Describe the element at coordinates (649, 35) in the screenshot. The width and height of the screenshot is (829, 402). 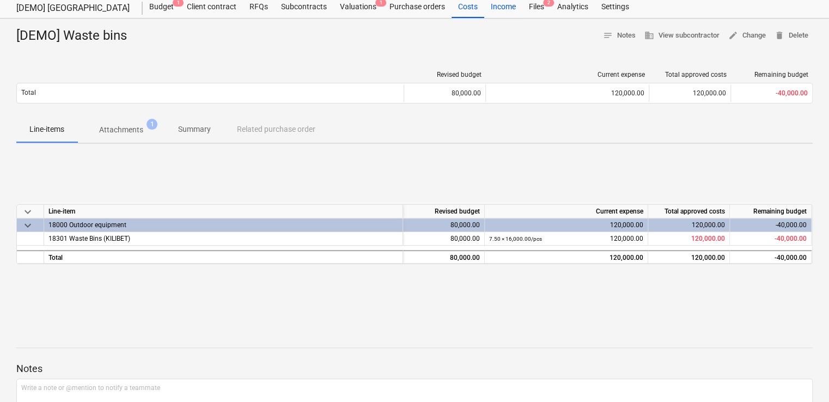
I see `span: business` at that location.